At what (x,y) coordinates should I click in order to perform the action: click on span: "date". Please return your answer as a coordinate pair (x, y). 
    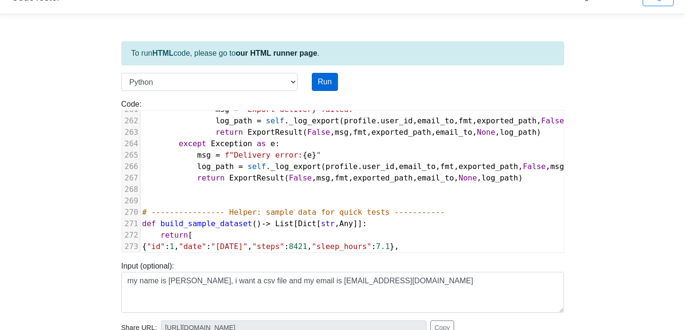
    Looking at the image, I should click on (193, 246).